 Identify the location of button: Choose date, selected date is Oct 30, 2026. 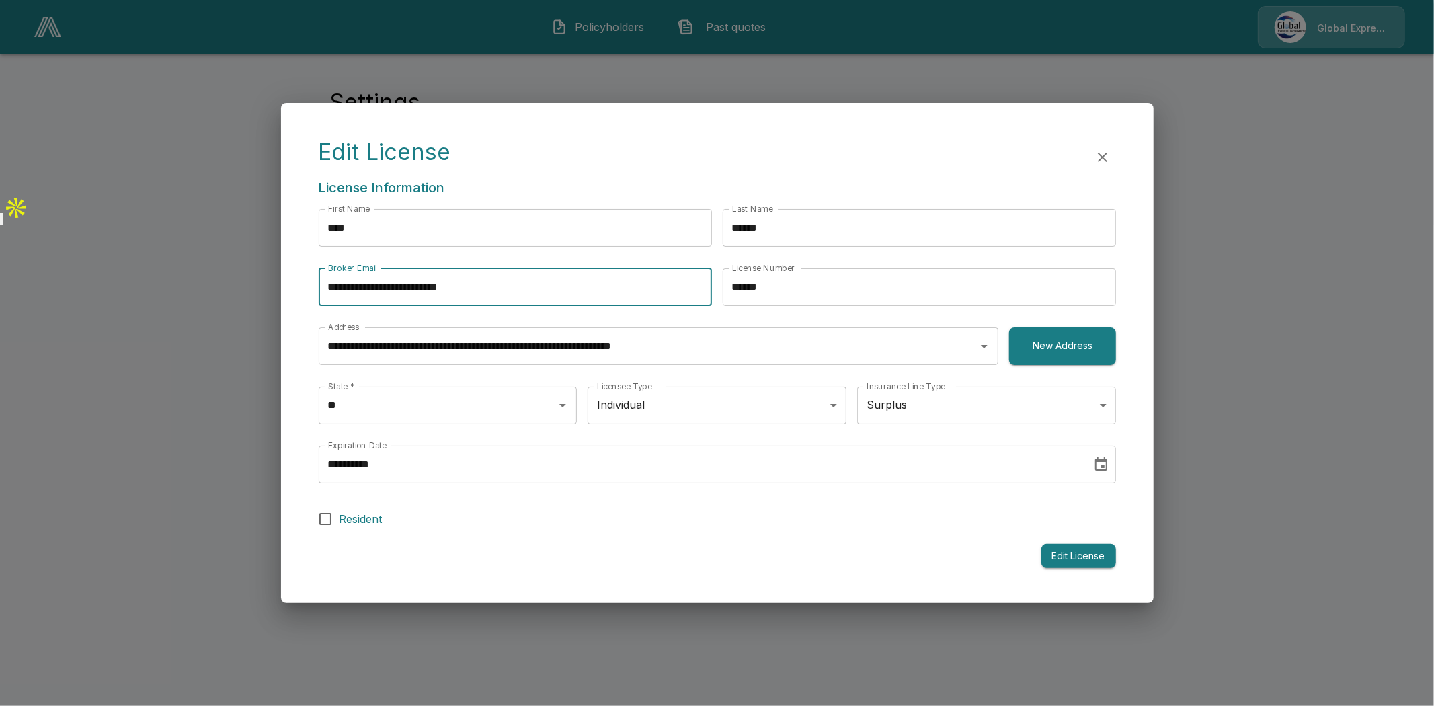
(1101, 464).